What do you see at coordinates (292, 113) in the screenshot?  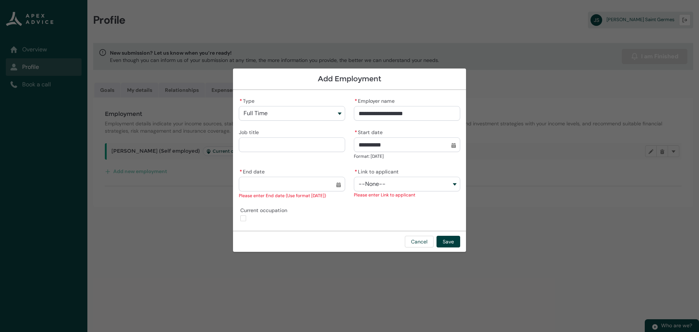 I see `button: Type` at bounding box center [292, 113].